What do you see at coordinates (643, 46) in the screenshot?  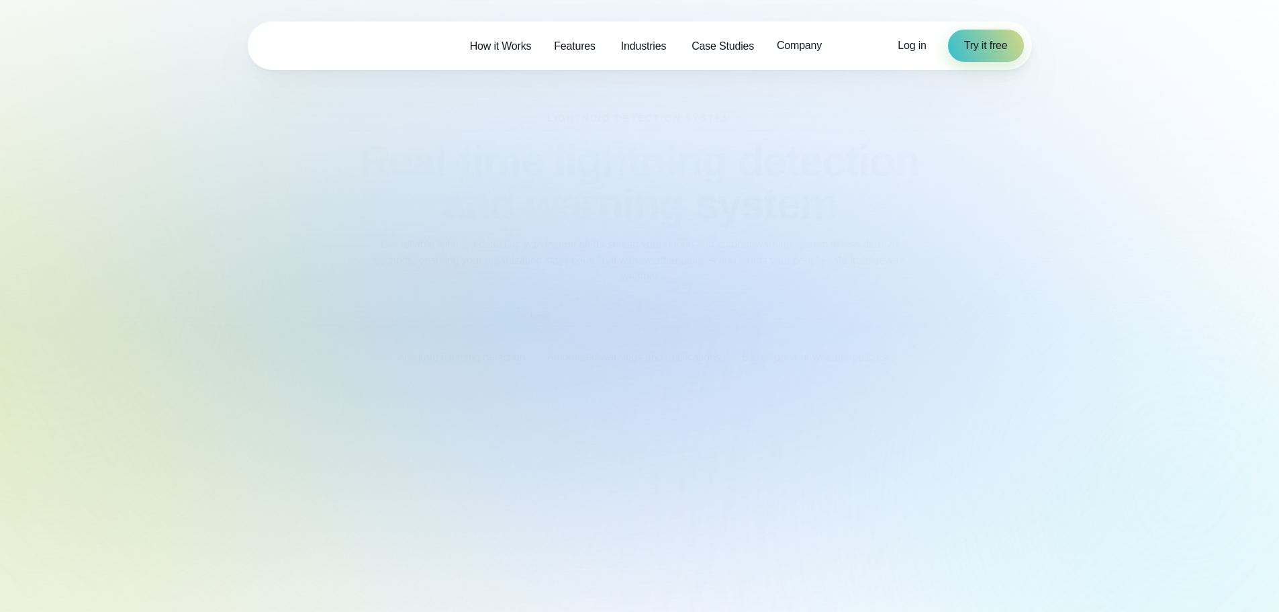 I see `span: Industries` at bounding box center [643, 46].